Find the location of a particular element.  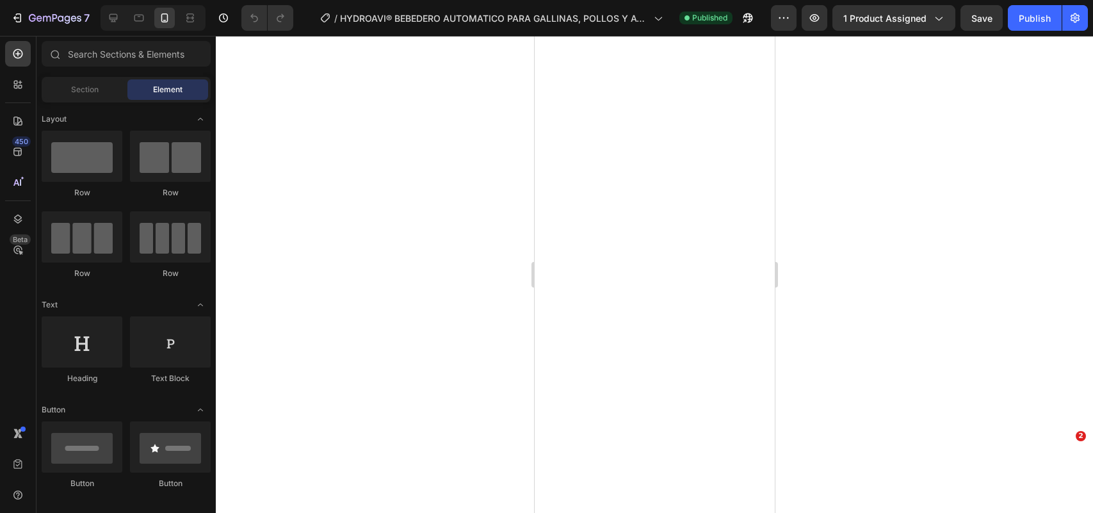

div: Text Block is located at coordinates (170, 378).